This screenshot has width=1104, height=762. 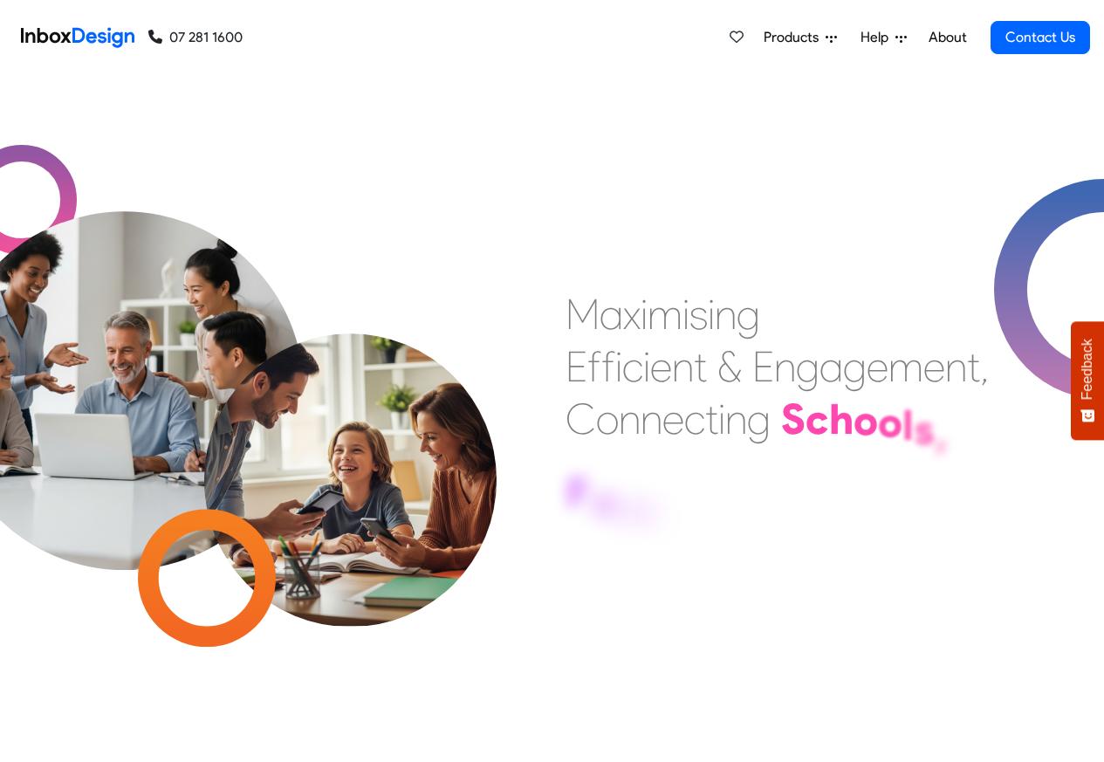 I want to click on div: F, so click(x=578, y=493).